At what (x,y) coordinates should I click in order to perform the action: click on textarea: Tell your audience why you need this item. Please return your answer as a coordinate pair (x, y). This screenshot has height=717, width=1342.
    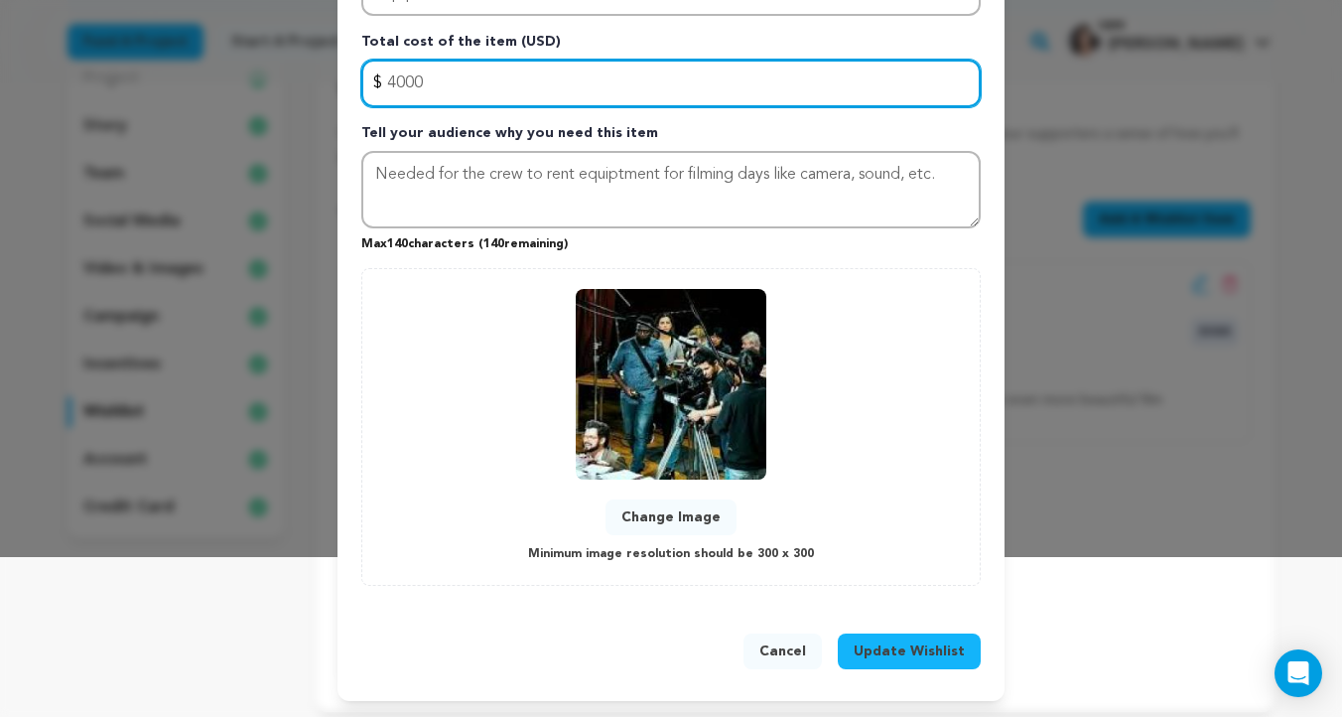
    Looking at the image, I should click on (671, 190).